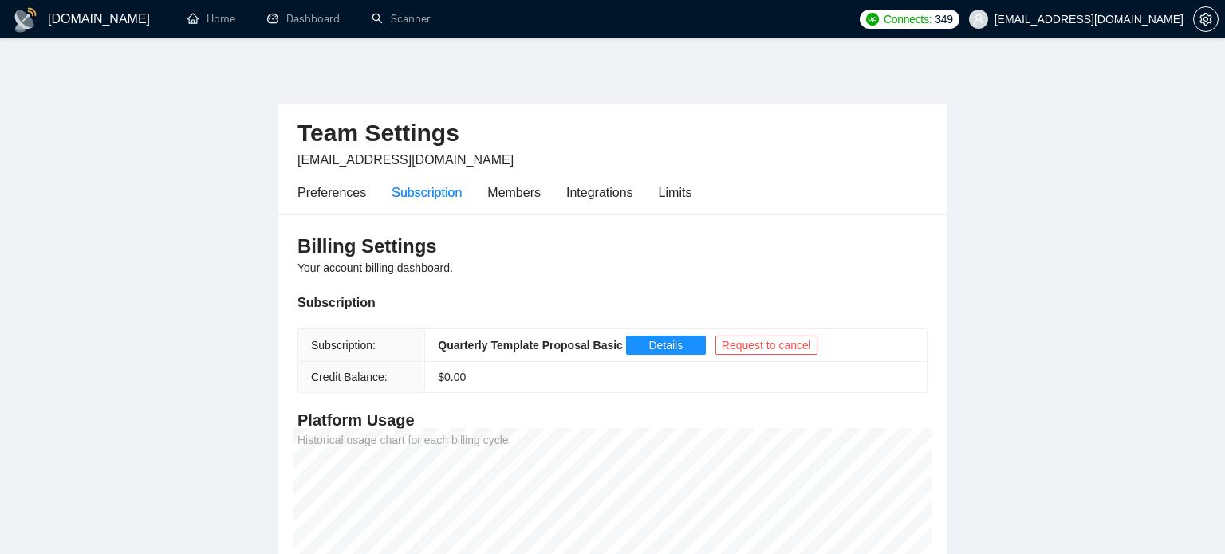 This screenshot has height=554, width=1225. What do you see at coordinates (943, 19) in the screenshot?
I see `span: 349` at bounding box center [943, 19].